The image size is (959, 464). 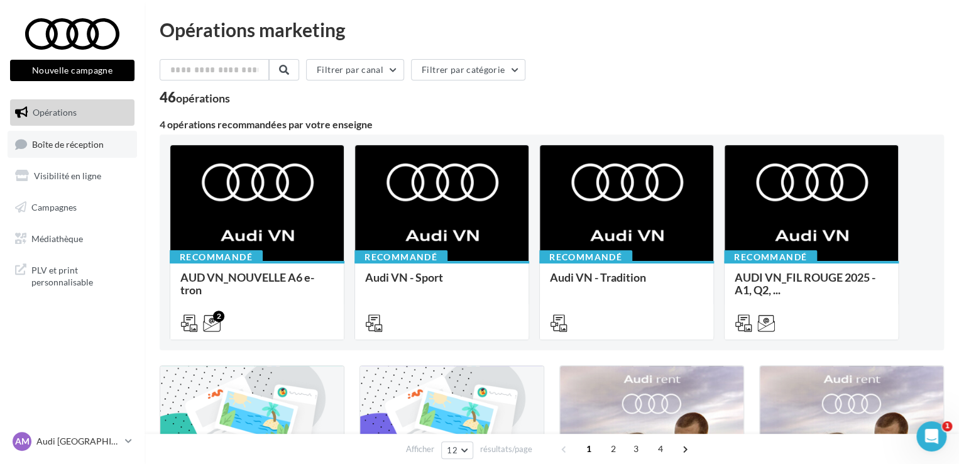 I want to click on a: Opérations, so click(x=72, y=112).